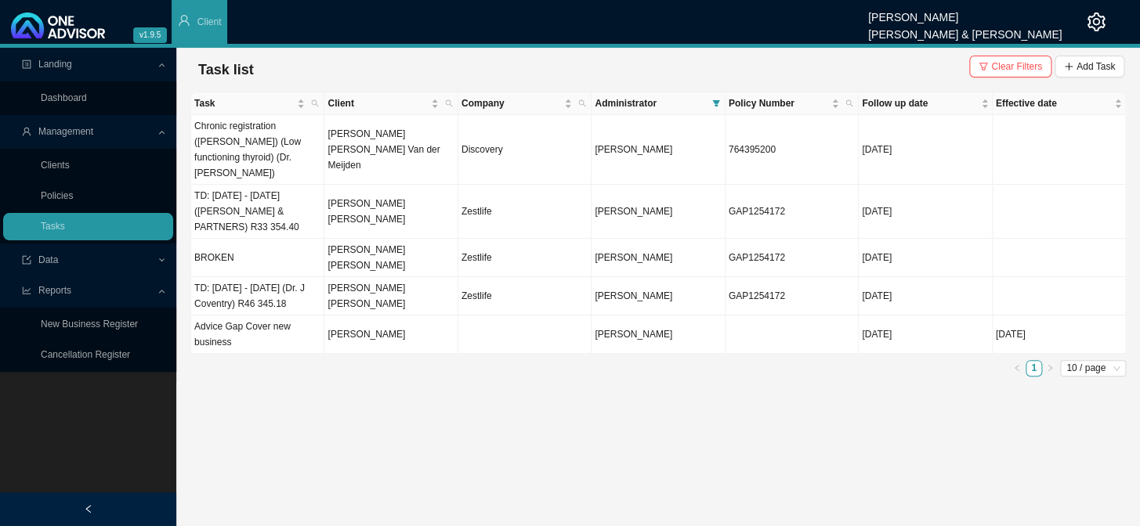  Describe the element at coordinates (56, 196) in the screenshot. I see `a: Policies` at that location.